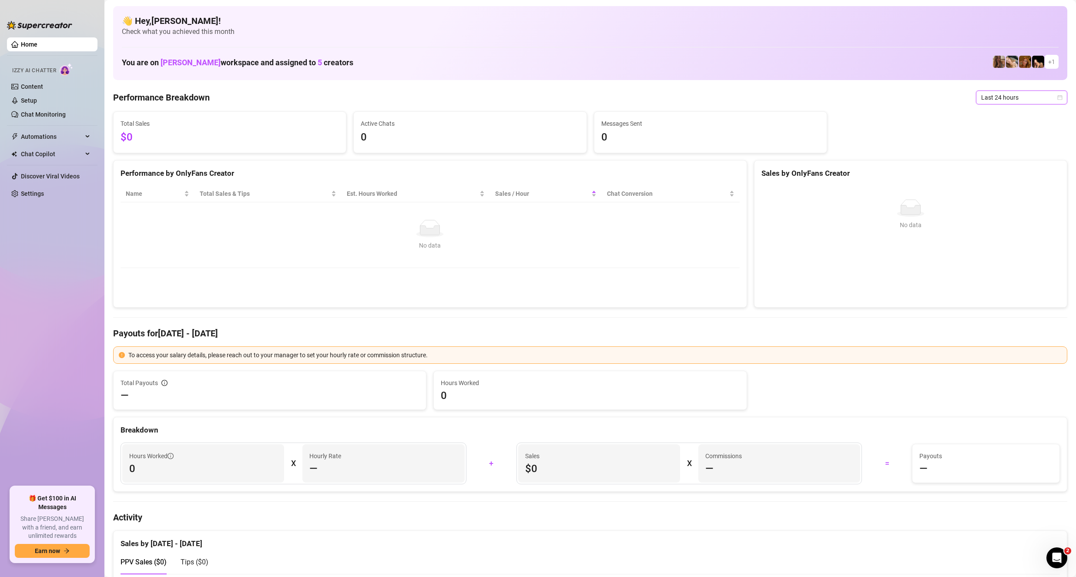  Describe the element at coordinates (43, 114) in the screenshot. I see `a: Chat Monitoring` at that location.